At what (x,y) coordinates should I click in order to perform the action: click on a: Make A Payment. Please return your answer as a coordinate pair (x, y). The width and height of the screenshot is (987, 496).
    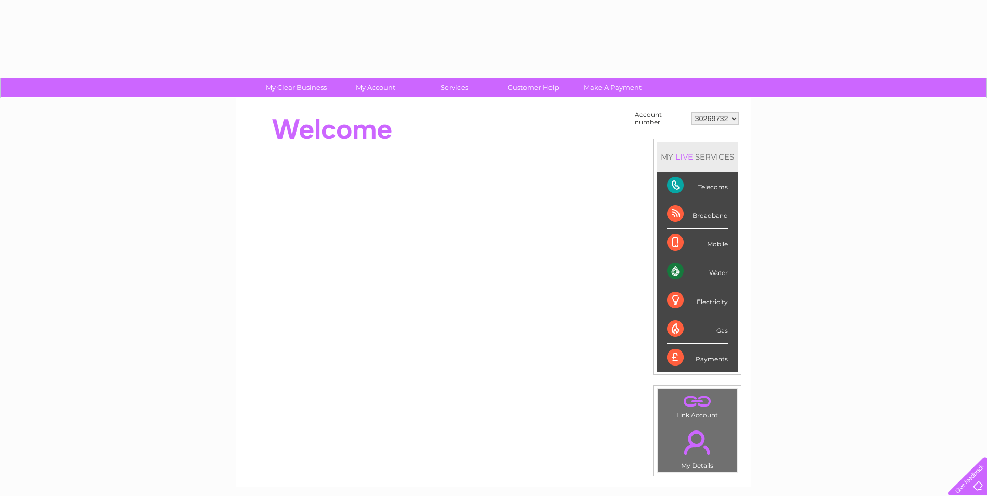
    Looking at the image, I should click on (612, 87).